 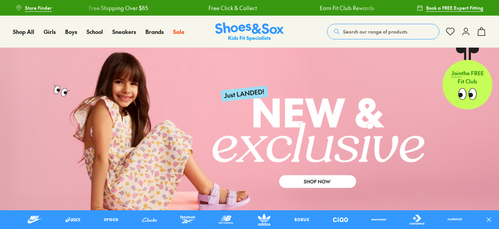 I want to click on span: Sale, so click(x=178, y=32).